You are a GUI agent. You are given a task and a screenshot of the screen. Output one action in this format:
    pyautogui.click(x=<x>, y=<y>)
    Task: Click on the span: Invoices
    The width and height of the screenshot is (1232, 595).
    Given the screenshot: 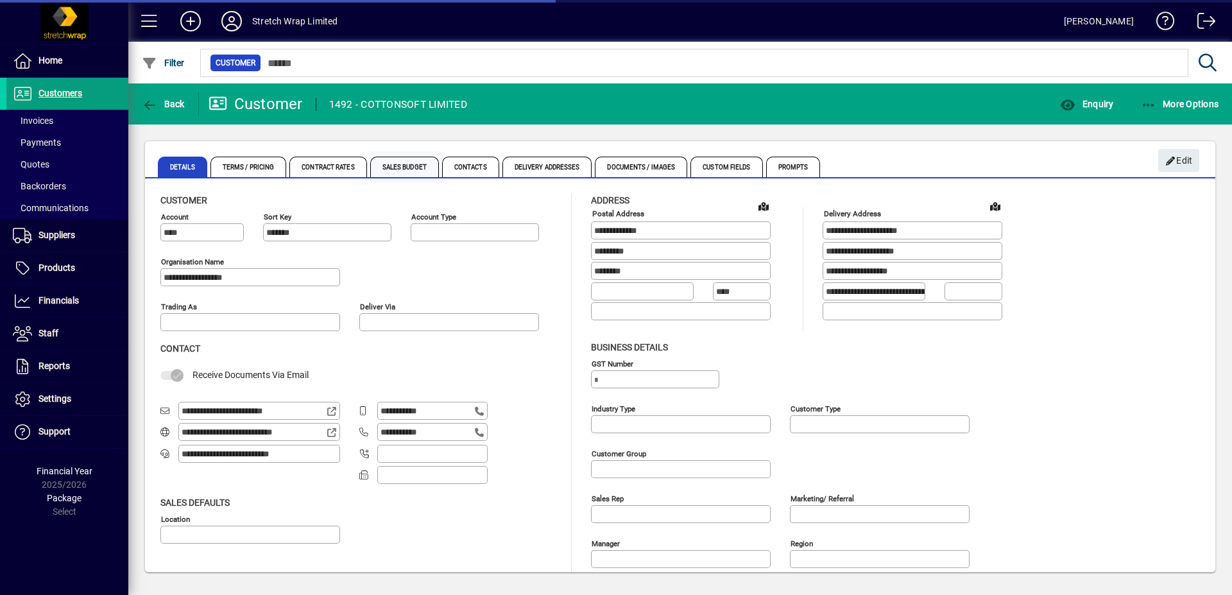 What is the action you would take?
    pyautogui.click(x=33, y=121)
    